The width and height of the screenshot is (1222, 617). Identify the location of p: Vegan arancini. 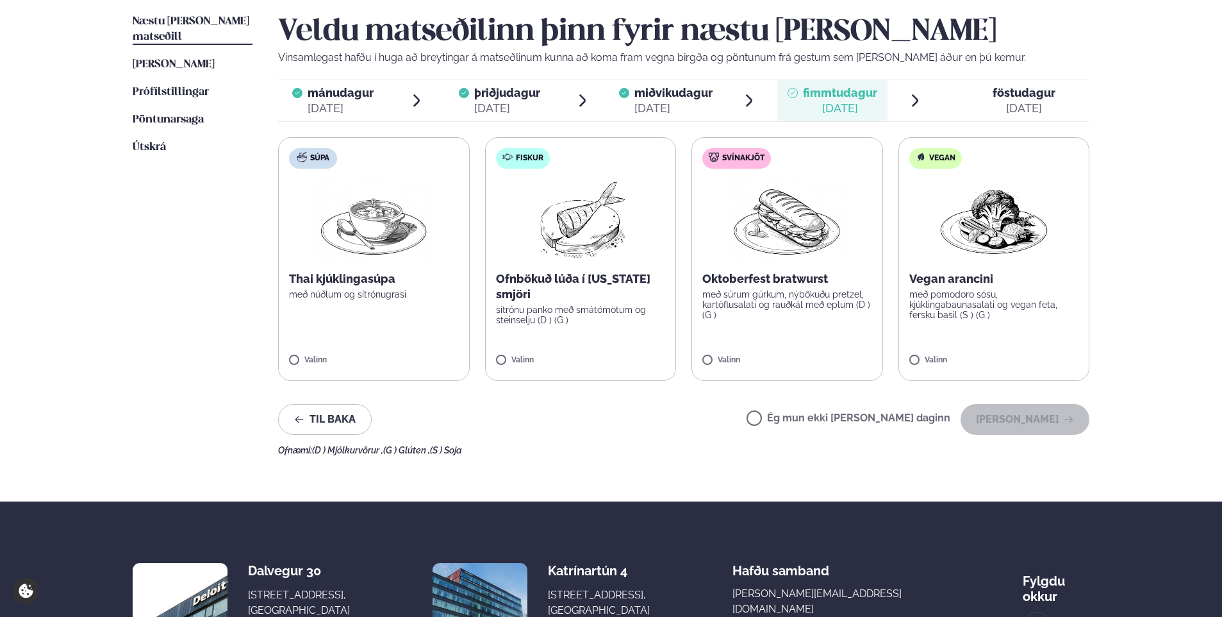
(994, 279).